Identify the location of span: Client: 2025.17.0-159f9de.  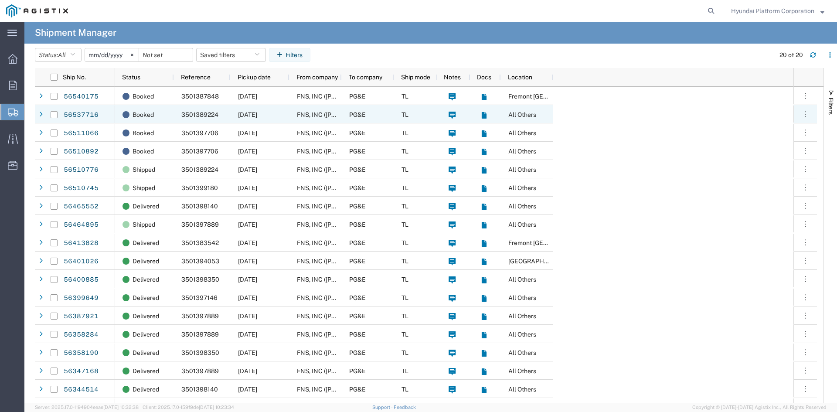
(188, 407).